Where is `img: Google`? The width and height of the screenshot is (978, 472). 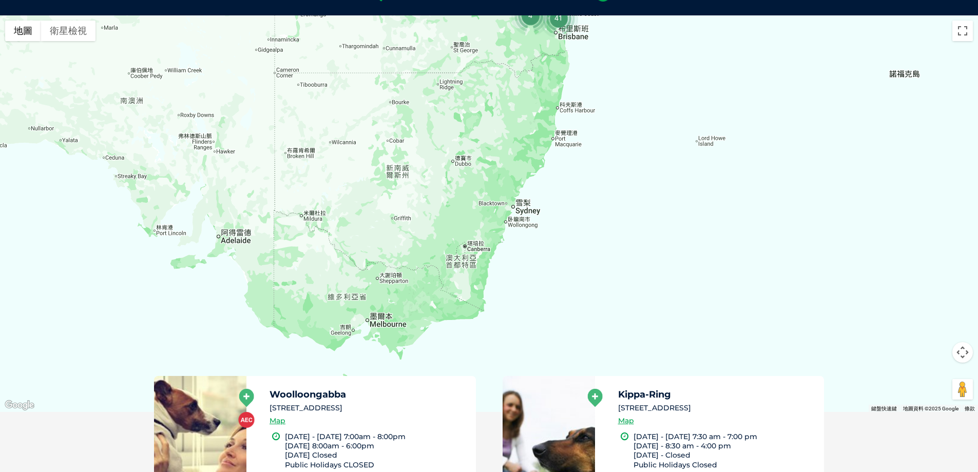 img: Google is located at coordinates (20, 405).